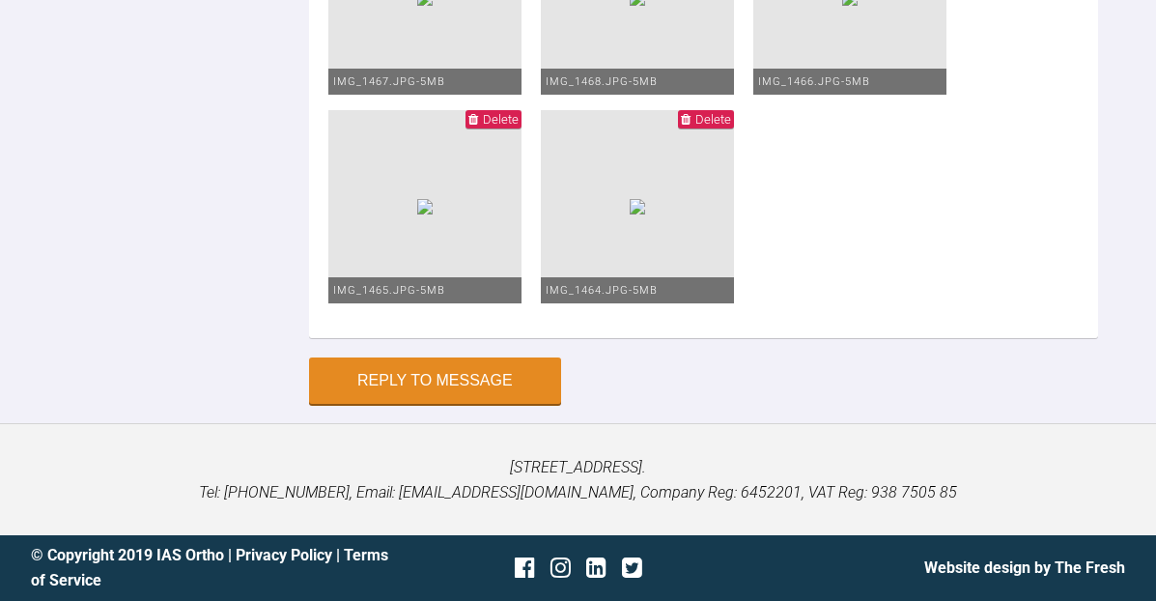  What do you see at coordinates (425, 207) in the screenshot?
I see `img: b2141ca3-99c2-4034-94e7-4451dfc38b1e` at bounding box center [425, 207].